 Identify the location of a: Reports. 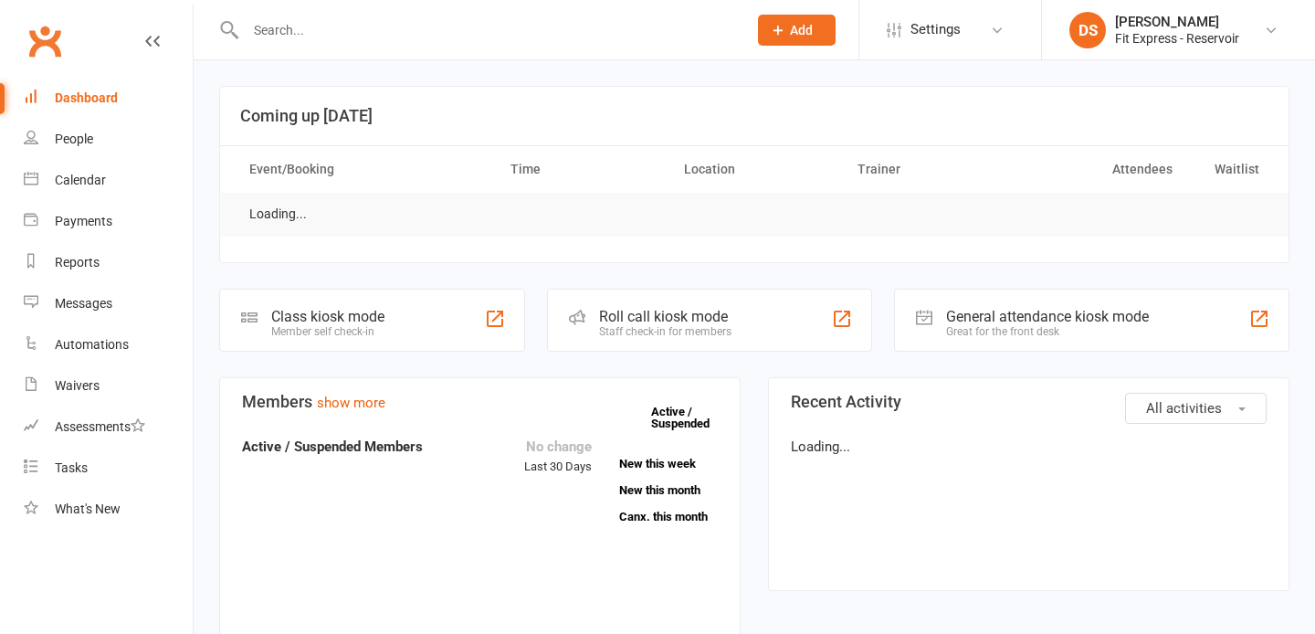
(108, 262).